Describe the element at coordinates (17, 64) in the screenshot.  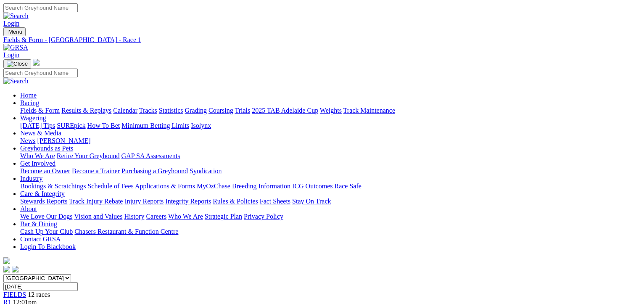
I see `img: Close` at that location.